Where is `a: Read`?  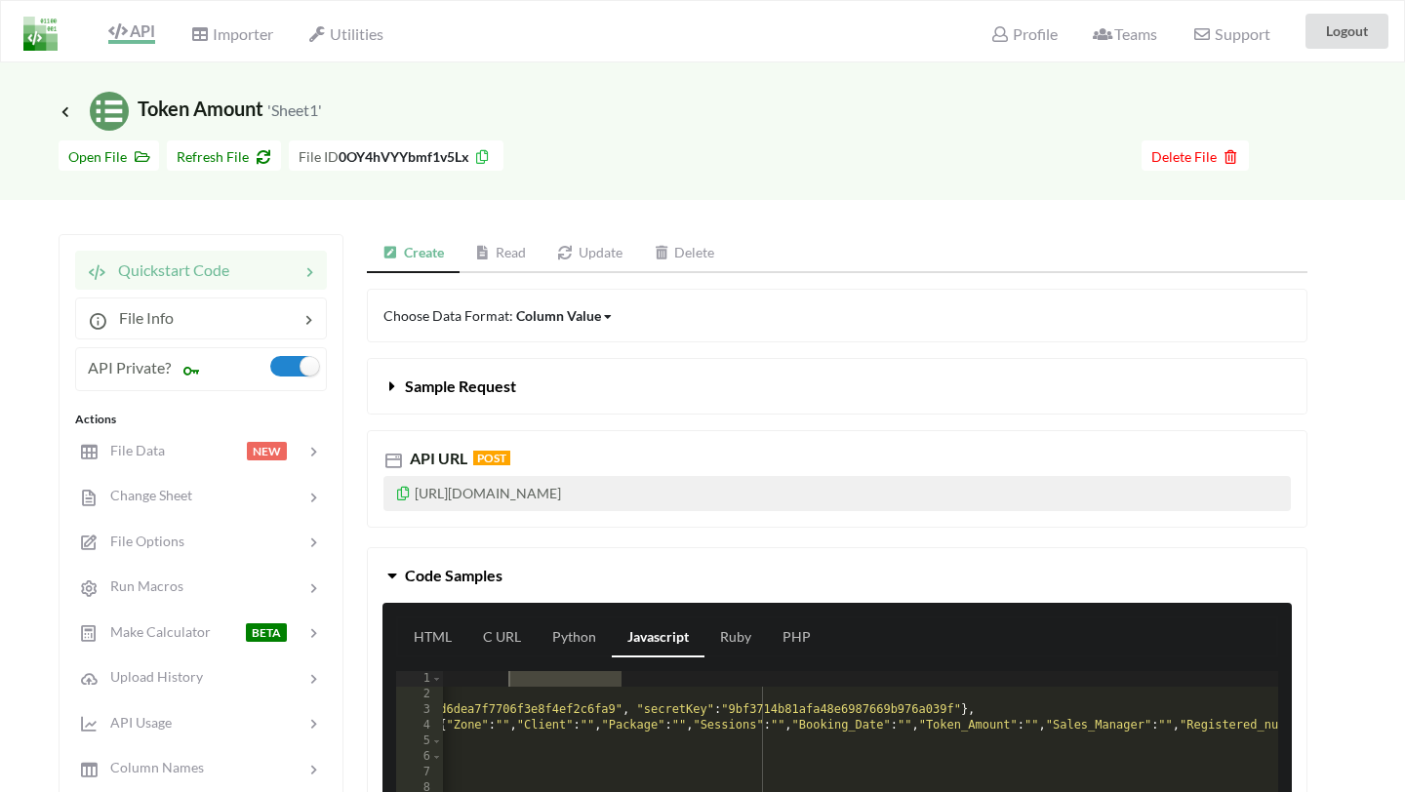
a: Read is located at coordinates (500, 254).